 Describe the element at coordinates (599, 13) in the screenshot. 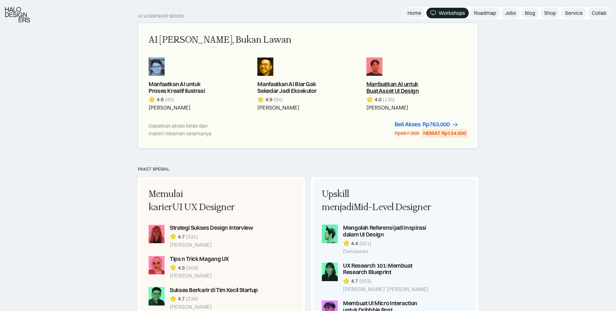

I see `div: Collab` at that location.